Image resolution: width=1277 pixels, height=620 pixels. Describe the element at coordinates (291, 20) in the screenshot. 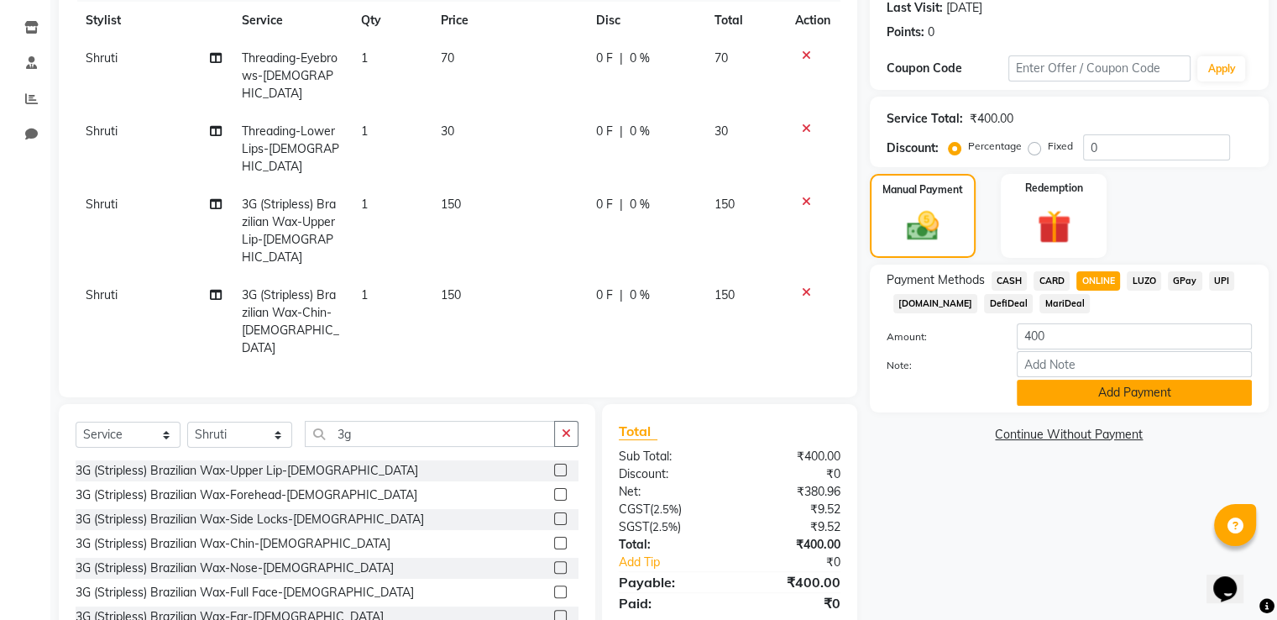

I see `th: Service` at that location.